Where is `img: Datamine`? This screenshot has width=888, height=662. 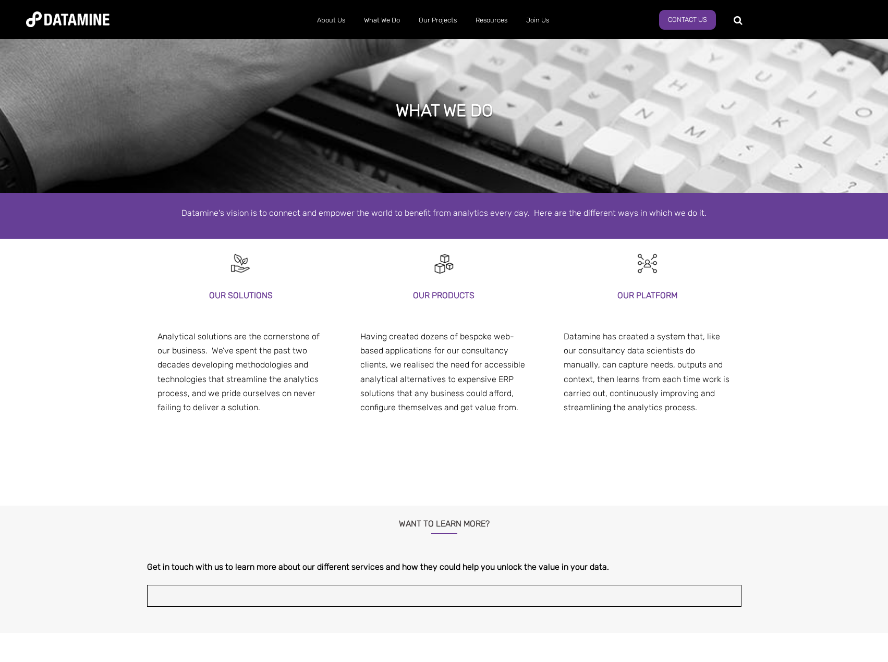 img: Datamine is located at coordinates (68, 19).